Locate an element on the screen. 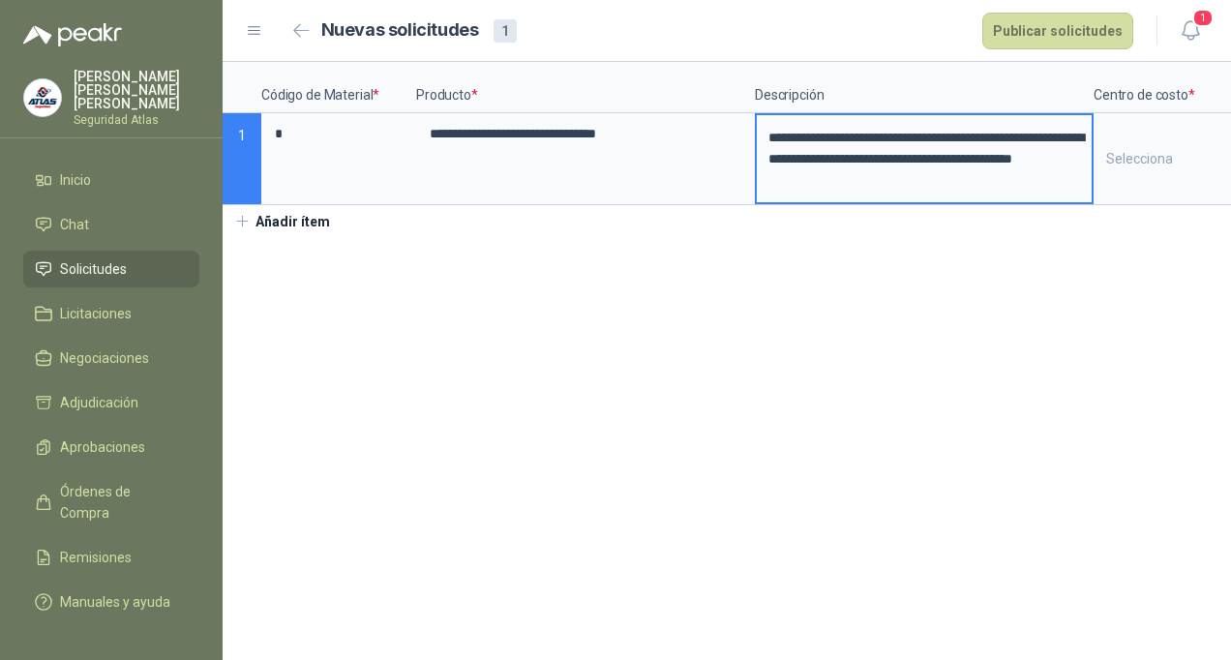  a: Órdenes de Compra is located at coordinates (111, 502).